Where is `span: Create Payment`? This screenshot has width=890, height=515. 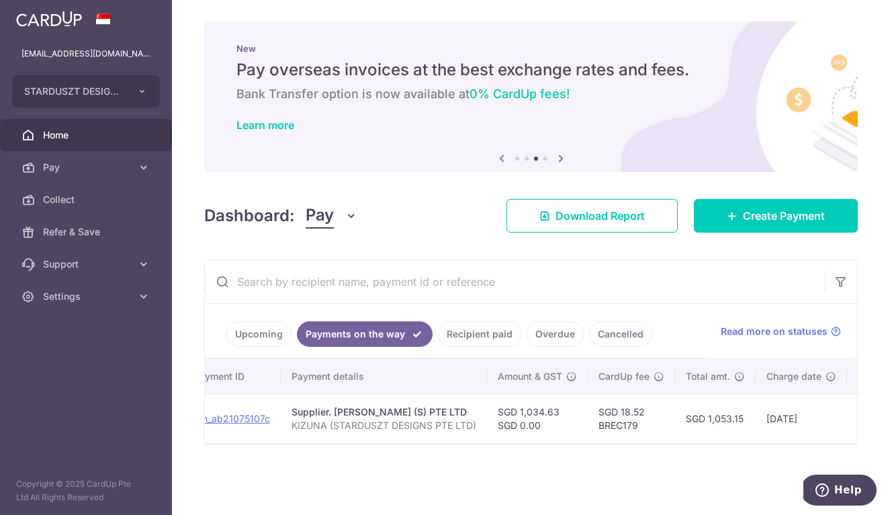 span: Create Payment is located at coordinates (784, 216).